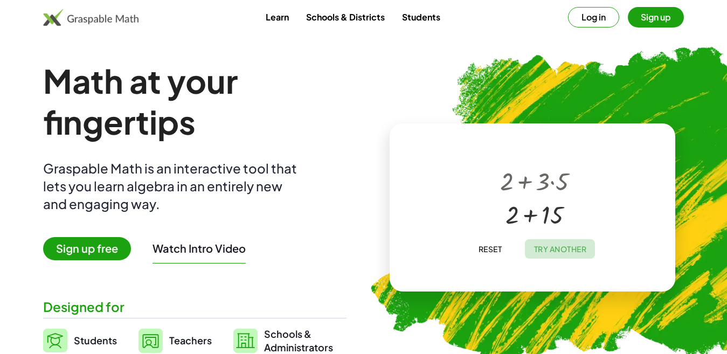  I want to click on span: Students, so click(95, 340).